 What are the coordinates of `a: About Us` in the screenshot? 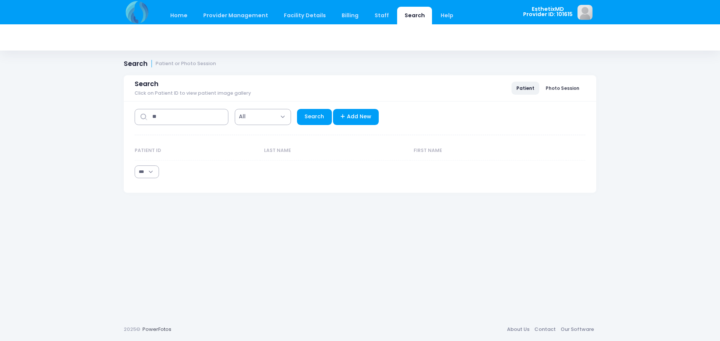 It's located at (518, 330).